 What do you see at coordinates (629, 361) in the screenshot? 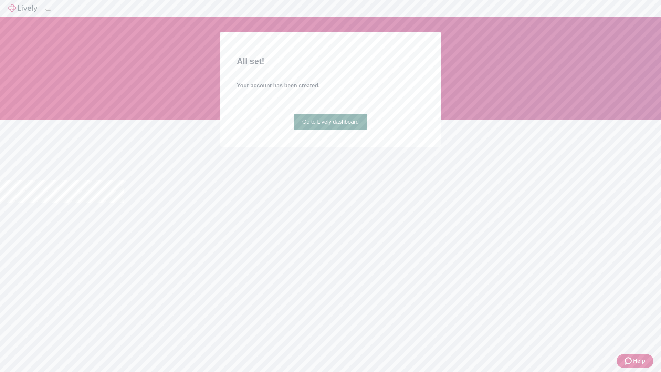
I see `svg: Zendesk support icon` at bounding box center [629, 361].